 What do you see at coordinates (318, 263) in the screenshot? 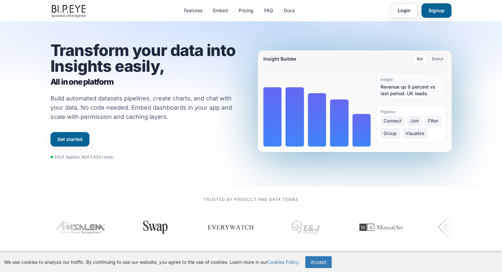
I see `button: Accept` at bounding box center [318, 263].